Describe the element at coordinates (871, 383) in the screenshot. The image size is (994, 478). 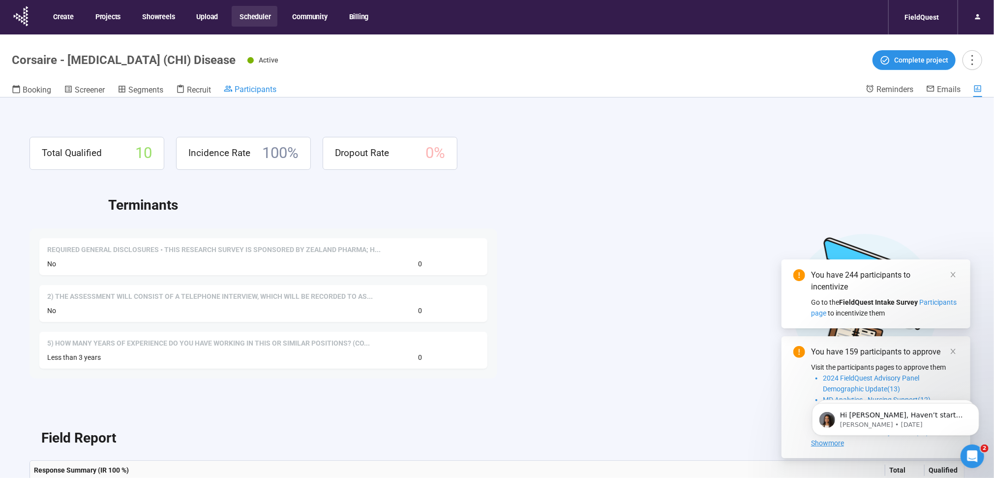
I see `span: 2024 FieldQuest Advisory Panel Demographic Update(13)` at that location.